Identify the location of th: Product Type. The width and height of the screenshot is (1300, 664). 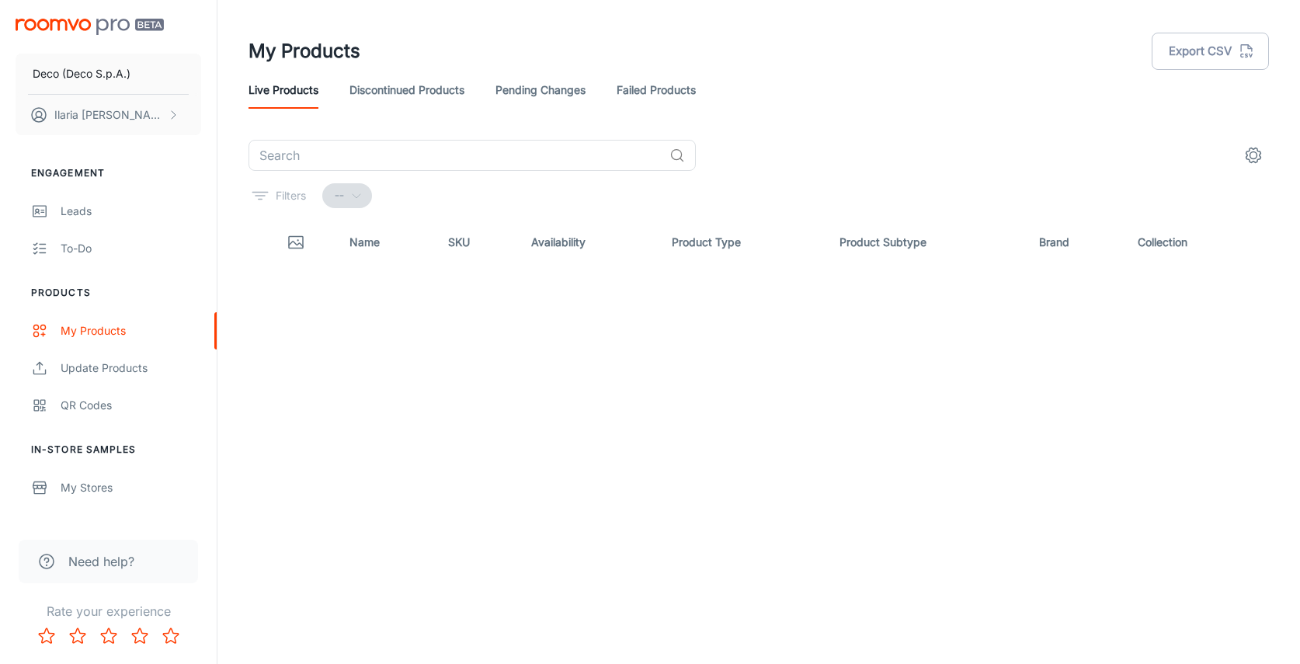
(743, 242).